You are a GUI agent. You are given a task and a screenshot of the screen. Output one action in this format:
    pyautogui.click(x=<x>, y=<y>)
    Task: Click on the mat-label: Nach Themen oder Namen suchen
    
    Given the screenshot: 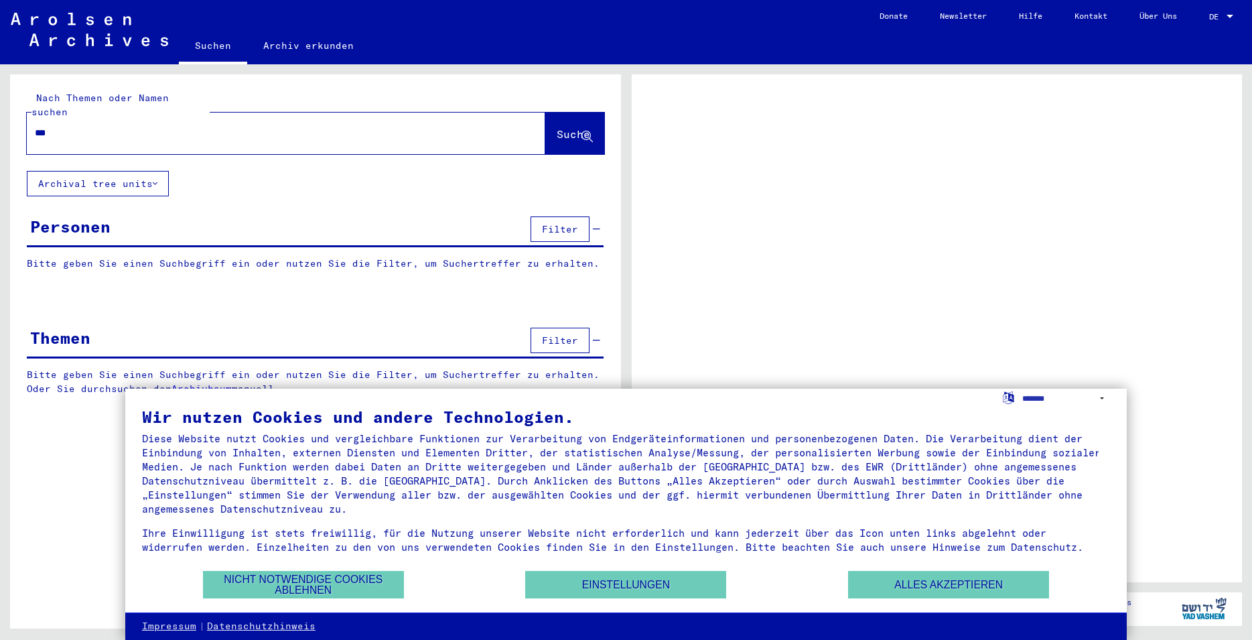 What is the action you would take?
    pyautogui.click(x=100, y=104)
    